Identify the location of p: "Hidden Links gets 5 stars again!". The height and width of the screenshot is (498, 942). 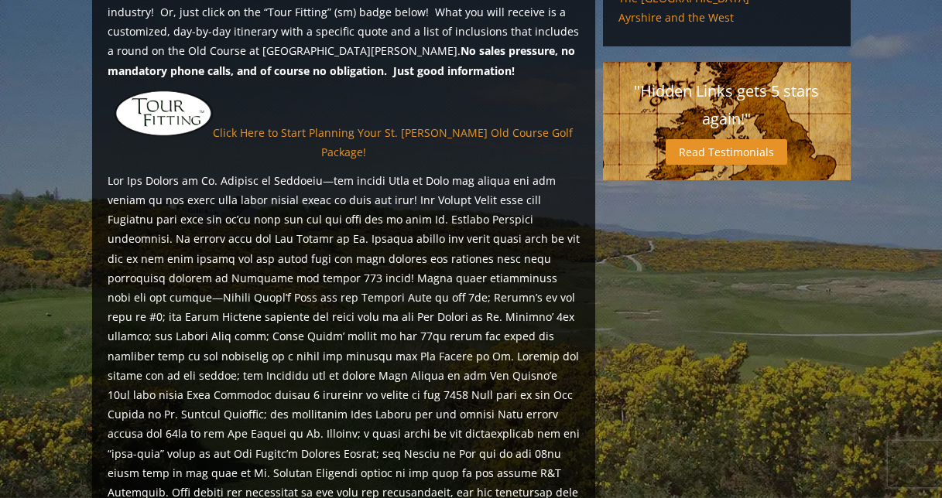
(727, 105).